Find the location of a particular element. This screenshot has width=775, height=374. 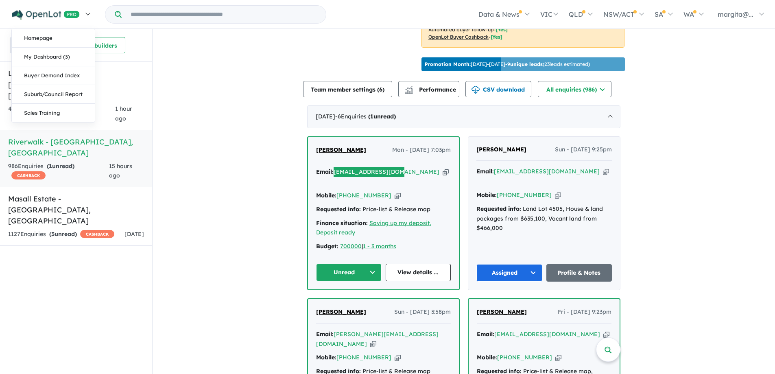

a: My Dashboard (3) is located at coordinates (53, 57).